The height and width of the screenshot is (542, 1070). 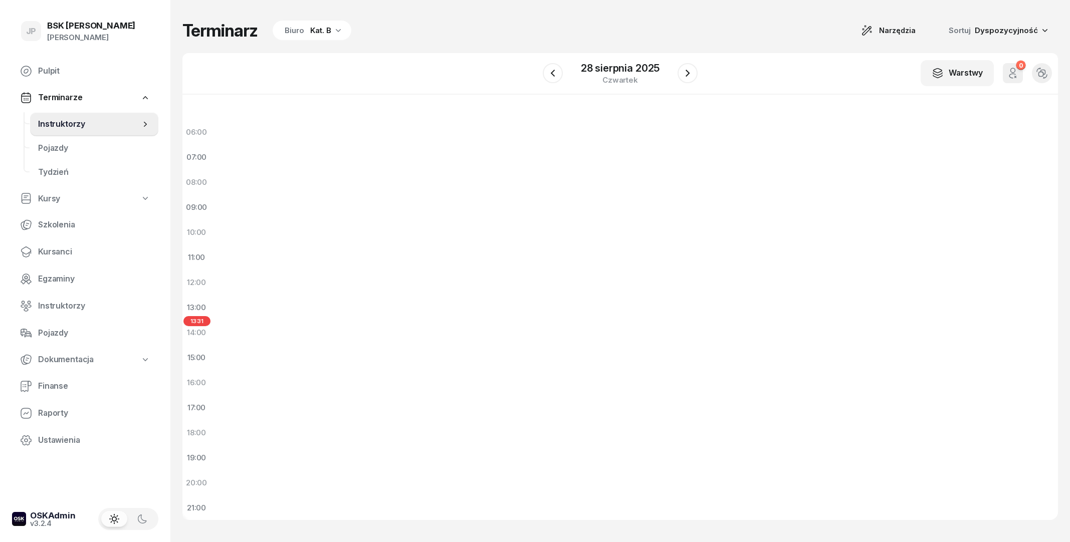 I want to click on a: Szkolenia, so click(x=85, y=225).